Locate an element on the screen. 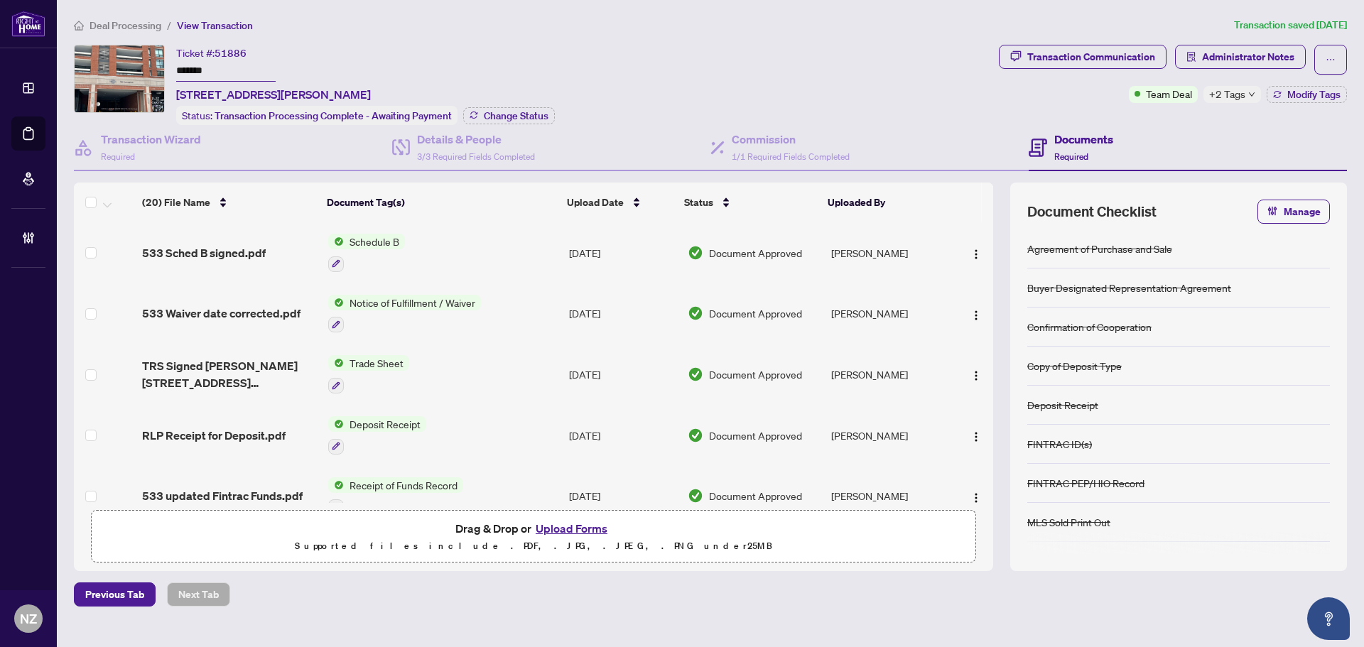  button: Status IconTrade Sheet is located at coordinates (369, 374).